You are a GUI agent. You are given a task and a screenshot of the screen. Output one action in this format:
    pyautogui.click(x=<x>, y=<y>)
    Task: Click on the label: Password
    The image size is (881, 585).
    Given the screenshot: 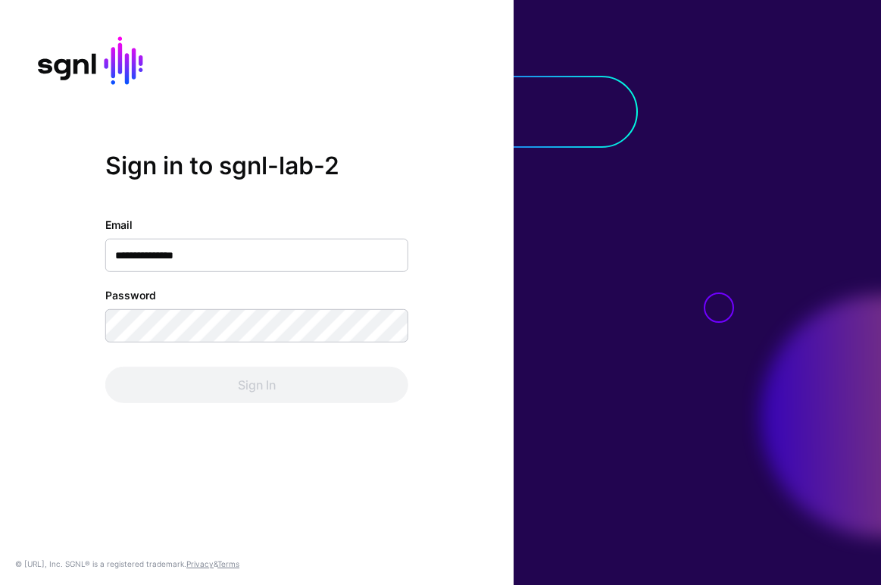 What is the action you would take?
    pyautogui.click(x=130, y=295)
    